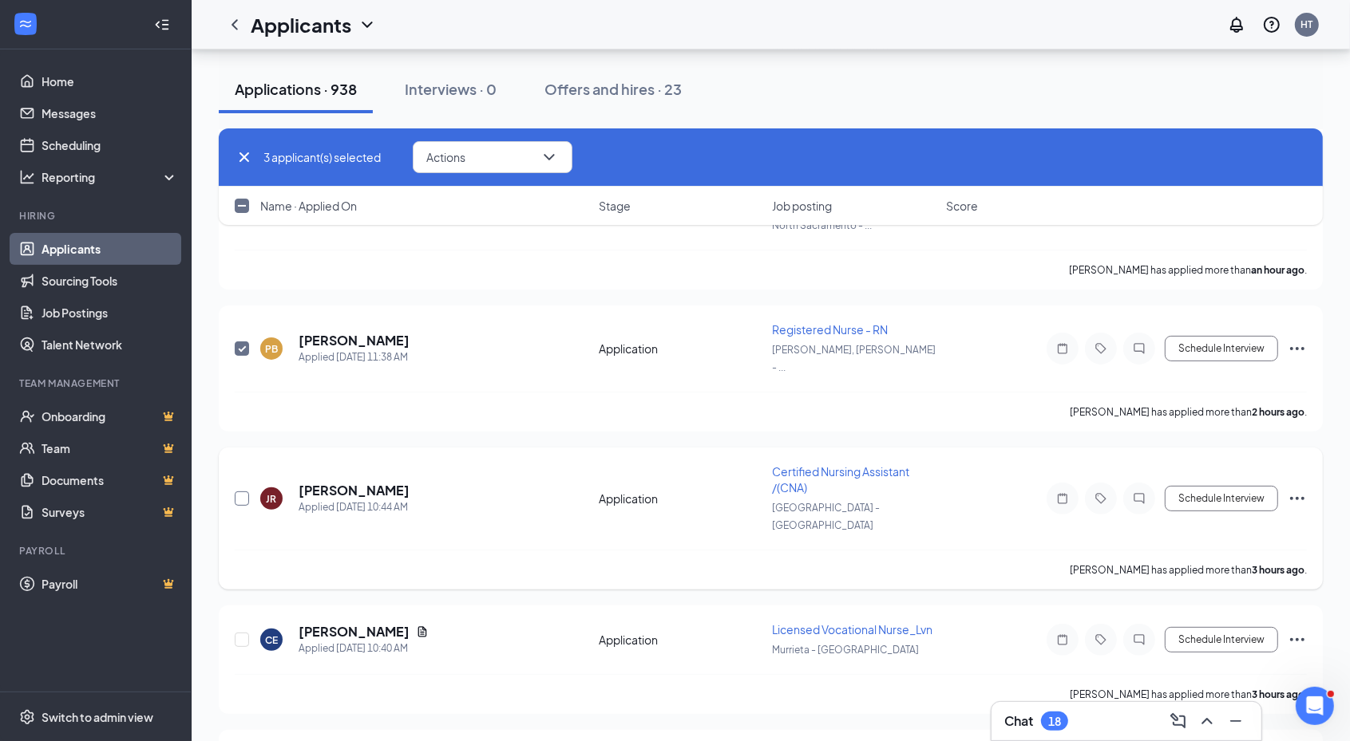  Describe the element at coordinates (235, 25) in the screenshot. I see `svg: ChevronLeft` at that location.